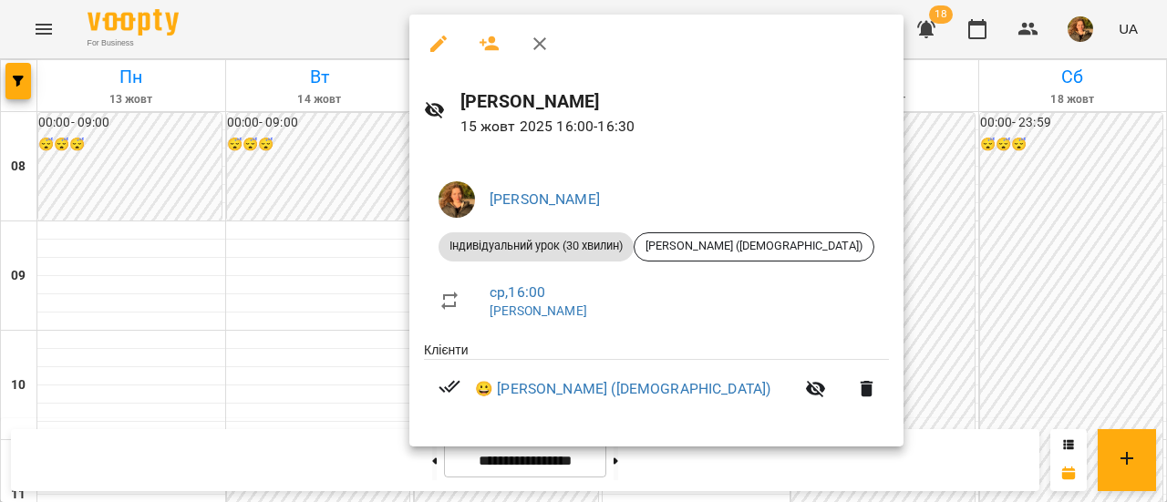 The height and width of the screenshot is (502, 1167). I want to click on svg: Візит сплачено, so click(450, 387).